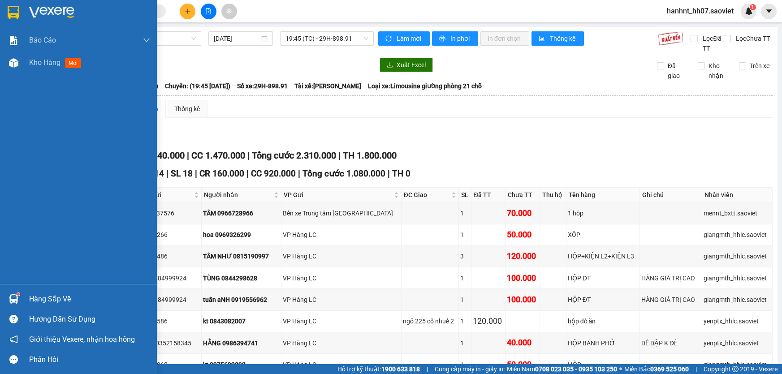 The width and height of the screenshot is (782, 374). Describe the element at coordinates (749, 11) in the screenshot. I see `img: icon-new-feature` at that location.